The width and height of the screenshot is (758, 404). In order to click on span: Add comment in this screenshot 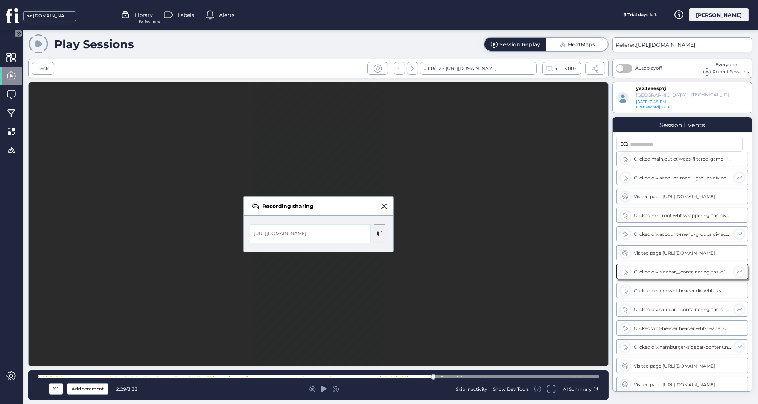, I will do `click(88, 389)`.